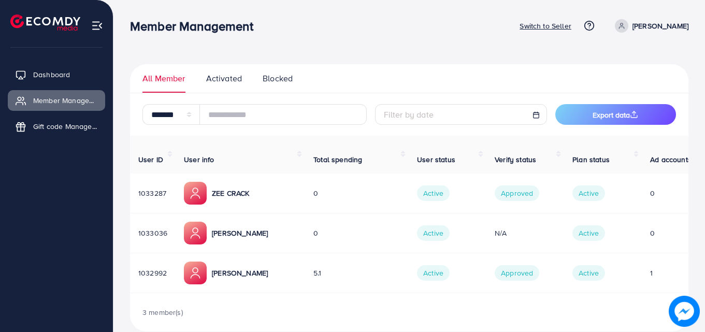 This screenshot has width=705, height=332. I want to click on img: logo, so click(45, 22).